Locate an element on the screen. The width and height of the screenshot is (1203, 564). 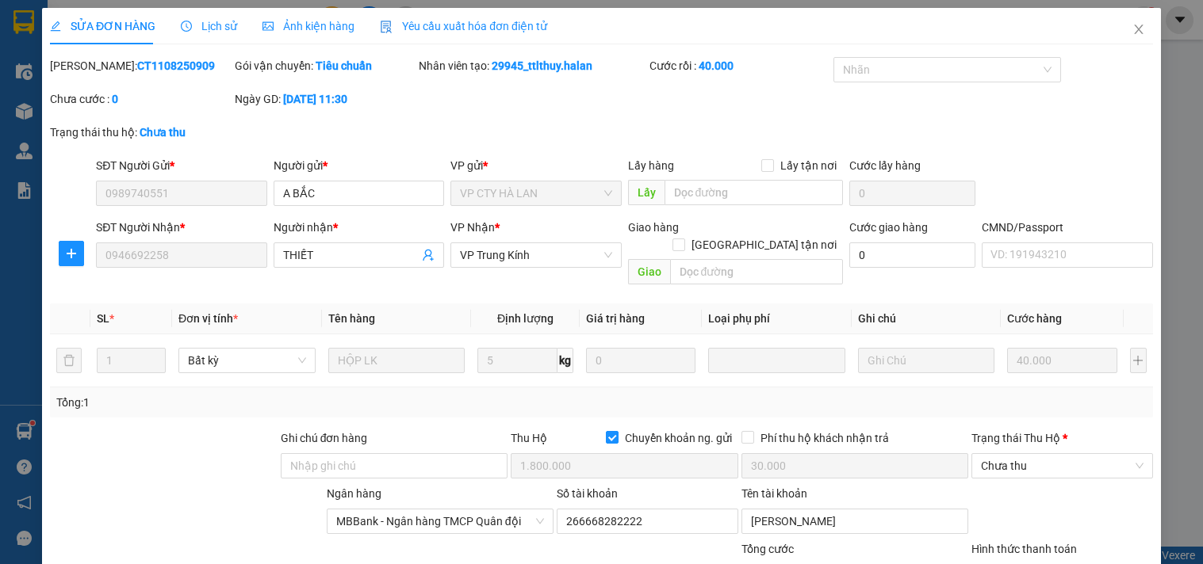
input: Số tài khoản is located at coordinates (647, 522).